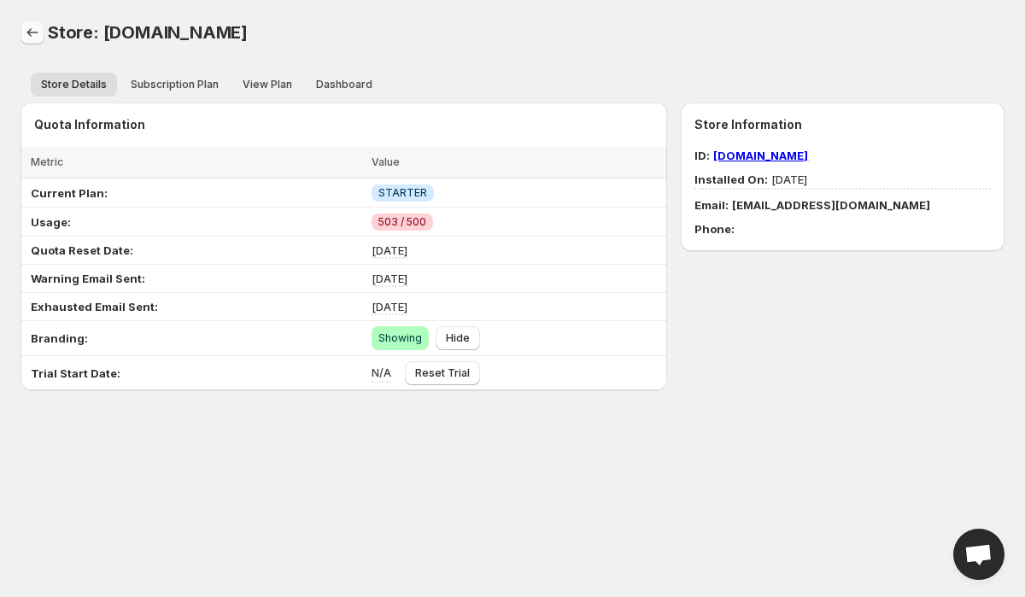 Image resolution: width=1025 pixels, height=597 pixels. I want to click on span: Store Details, so click(73, 85).